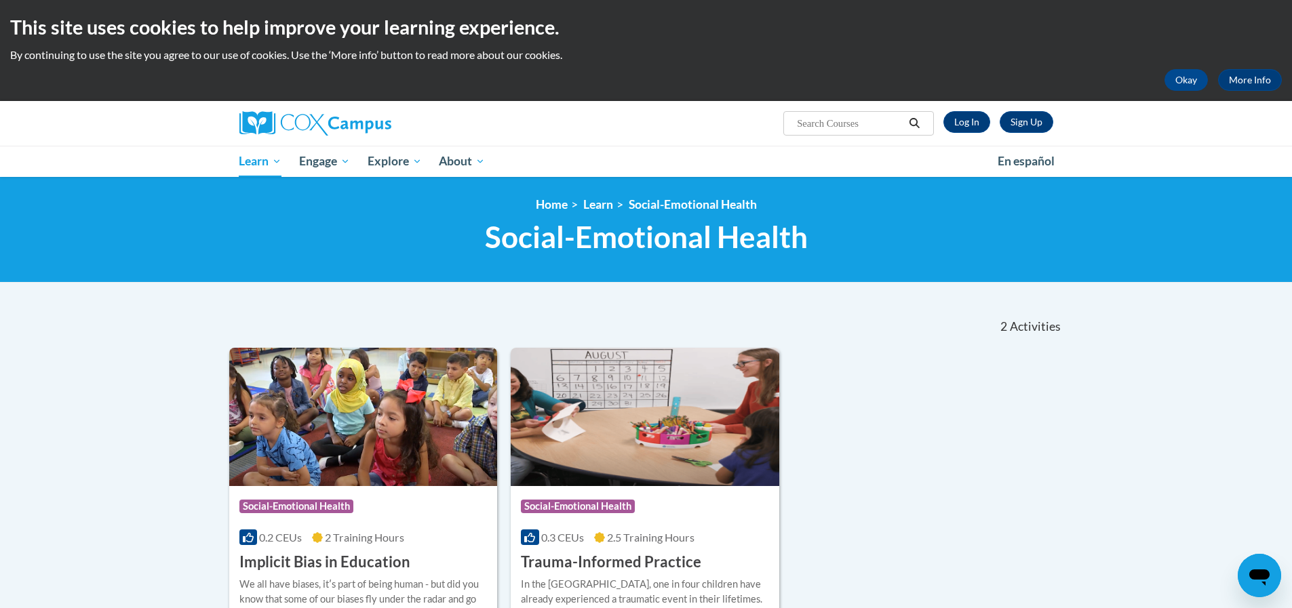 The height and width of the screenshot is (608, 1292). What do you see at coordinates (650, 537) in the screenshot?
I see `span: 2.5 Training Hours` at bounding box center [650, 537].